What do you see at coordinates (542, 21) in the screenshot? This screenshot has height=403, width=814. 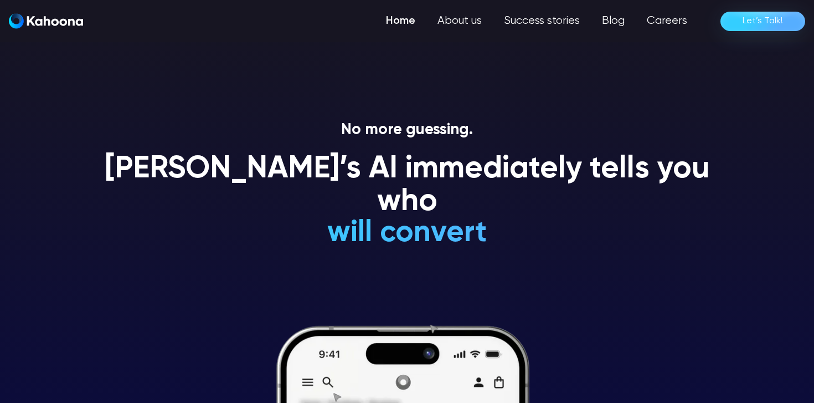 I see `a: Success stories` at bounding box center [542, 21].